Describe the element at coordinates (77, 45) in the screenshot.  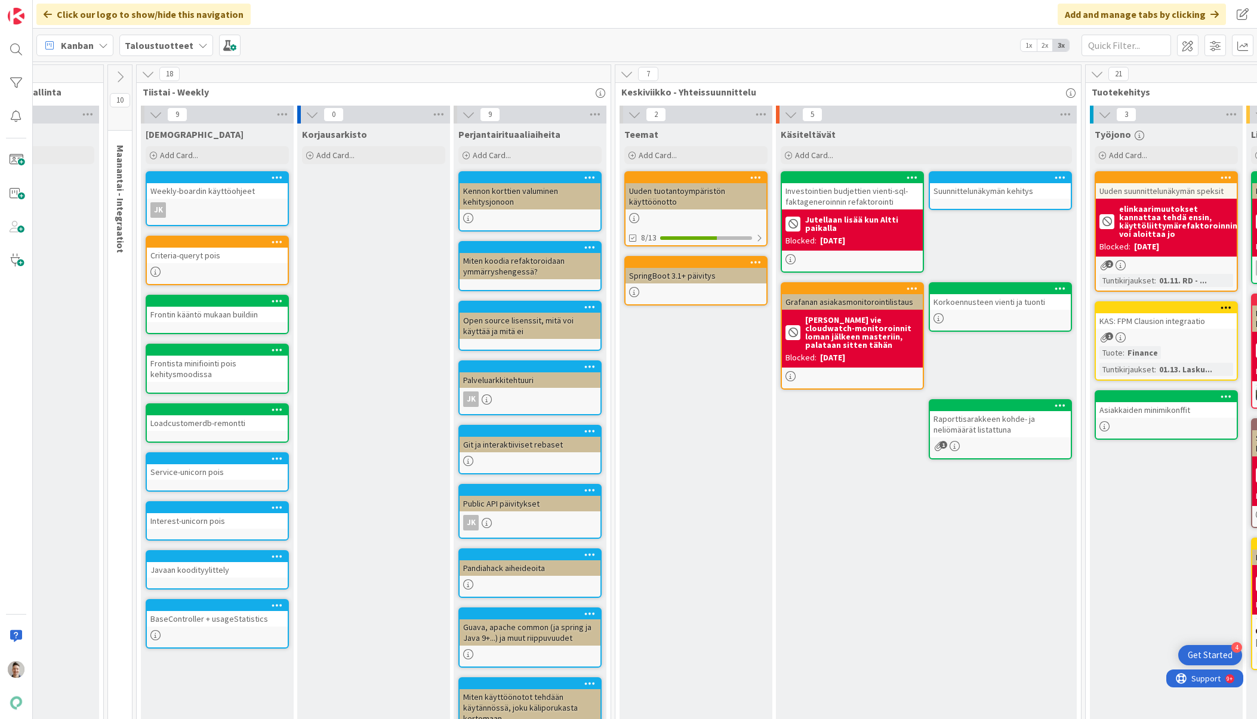
I see `span: Kanban` at that location.